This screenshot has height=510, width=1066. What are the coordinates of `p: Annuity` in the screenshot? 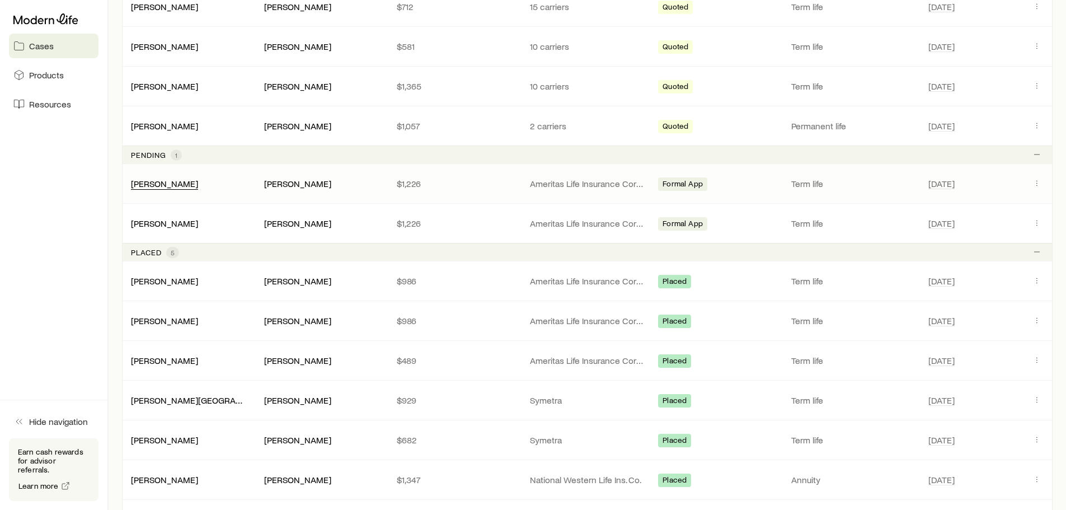 It's located at (854, 480).